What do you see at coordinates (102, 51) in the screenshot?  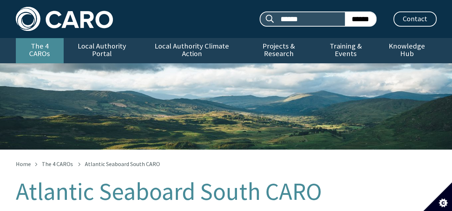 I see `a: Local Authority Portal` at bounding box center [102, 51].